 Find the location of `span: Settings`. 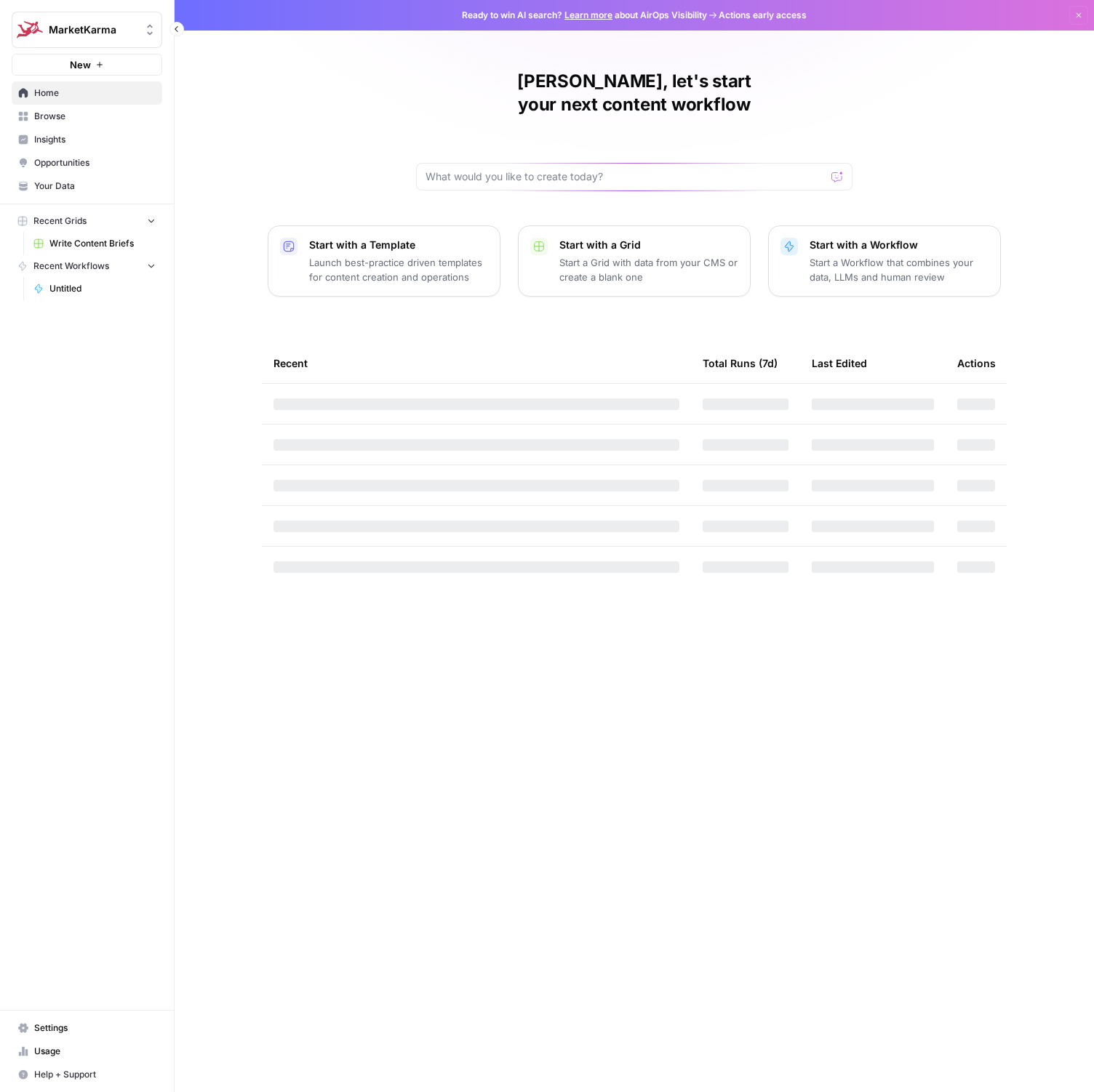

span: Settings is located at coordinates (95, 1028).